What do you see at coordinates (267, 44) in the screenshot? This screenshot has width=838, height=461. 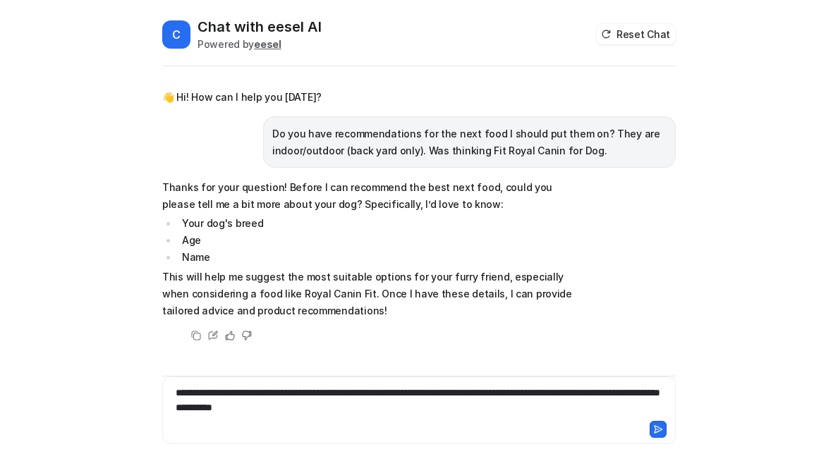 I see `b: eesel` at bounding box center [267, 44].